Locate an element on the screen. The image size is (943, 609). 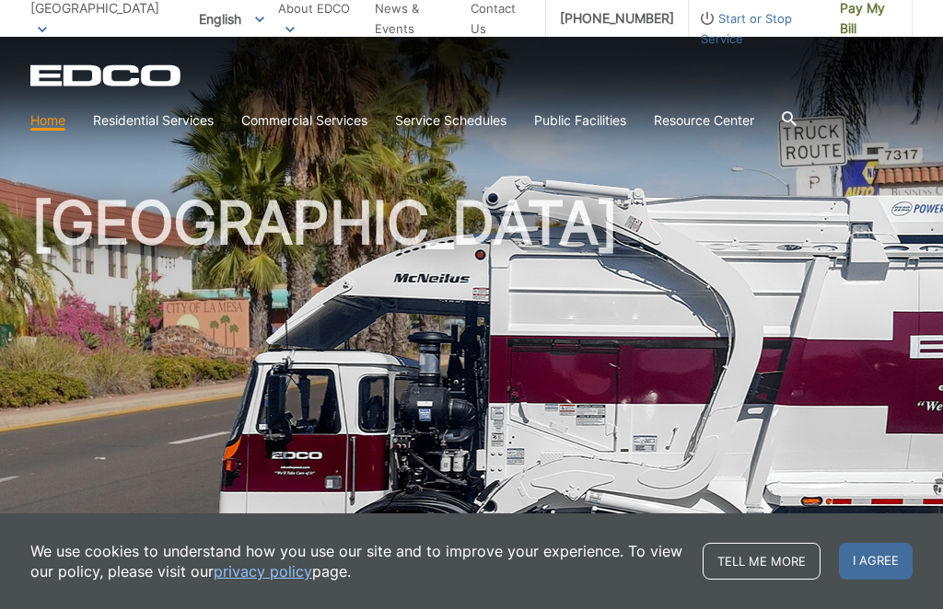
span: English is located at coordinates (231, 18).